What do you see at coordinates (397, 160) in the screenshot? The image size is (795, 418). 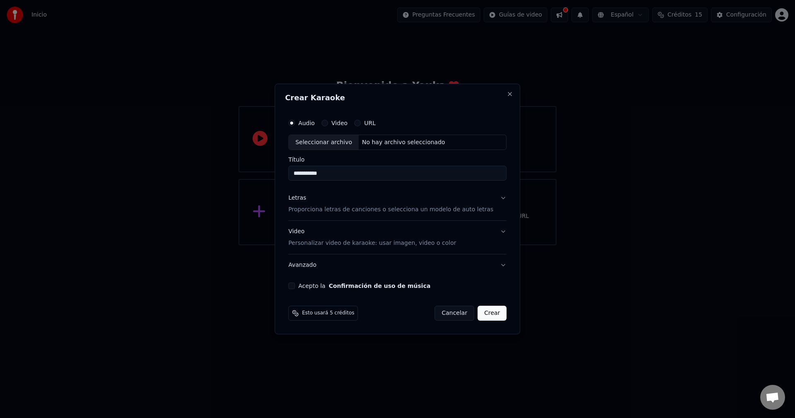 I see `label: Título` at bounding box center [397, 160].